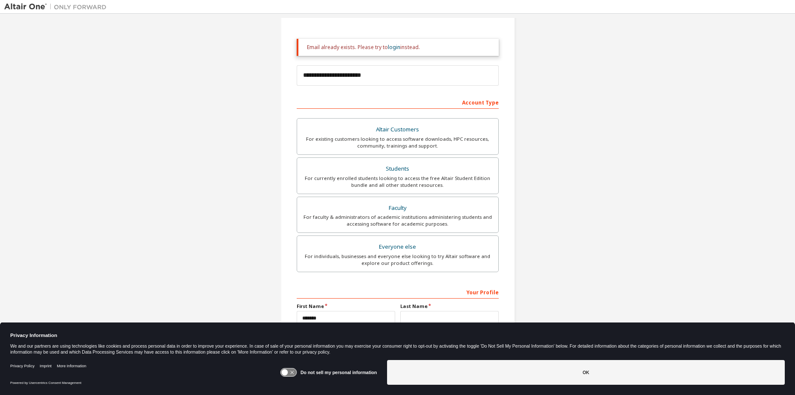  What do you see at coordinates (394, 47) in the screenshot?
I see `a: login` at bounding box center [394, 47].